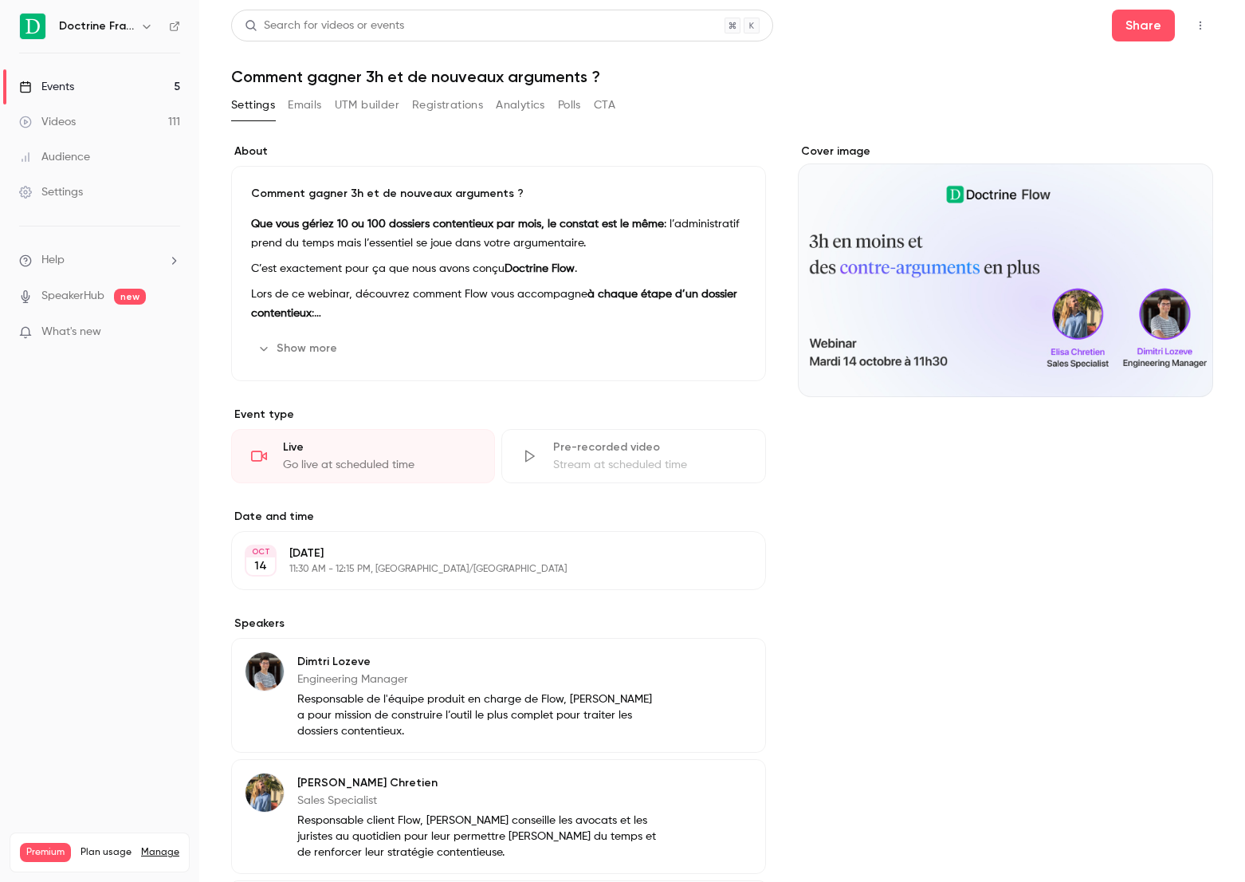 The width and height of the screenshot is (1245, 882). I want to click on strong: Que vous gériez 10 ou 100 dossiers contentieux par mois, le constat est le même, so click(458, 224).